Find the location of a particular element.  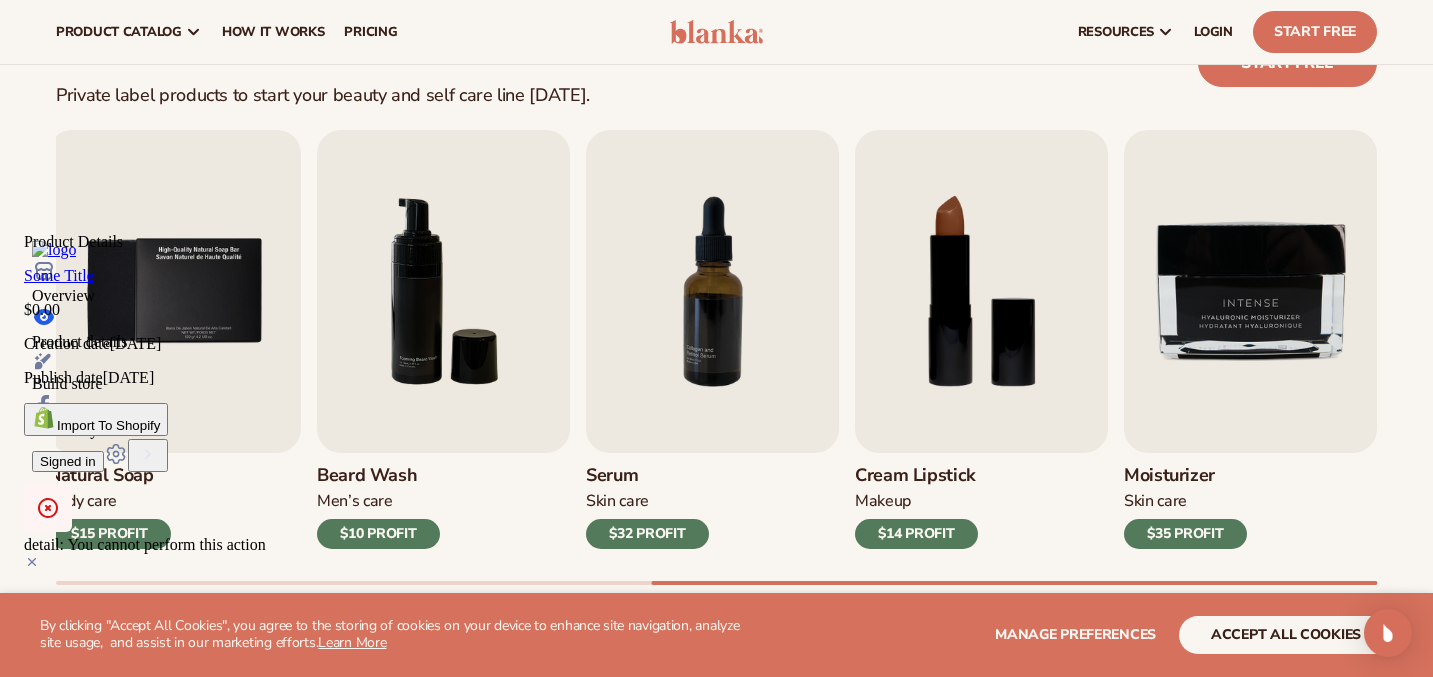

a: logo is located at coordinates (717, 32).